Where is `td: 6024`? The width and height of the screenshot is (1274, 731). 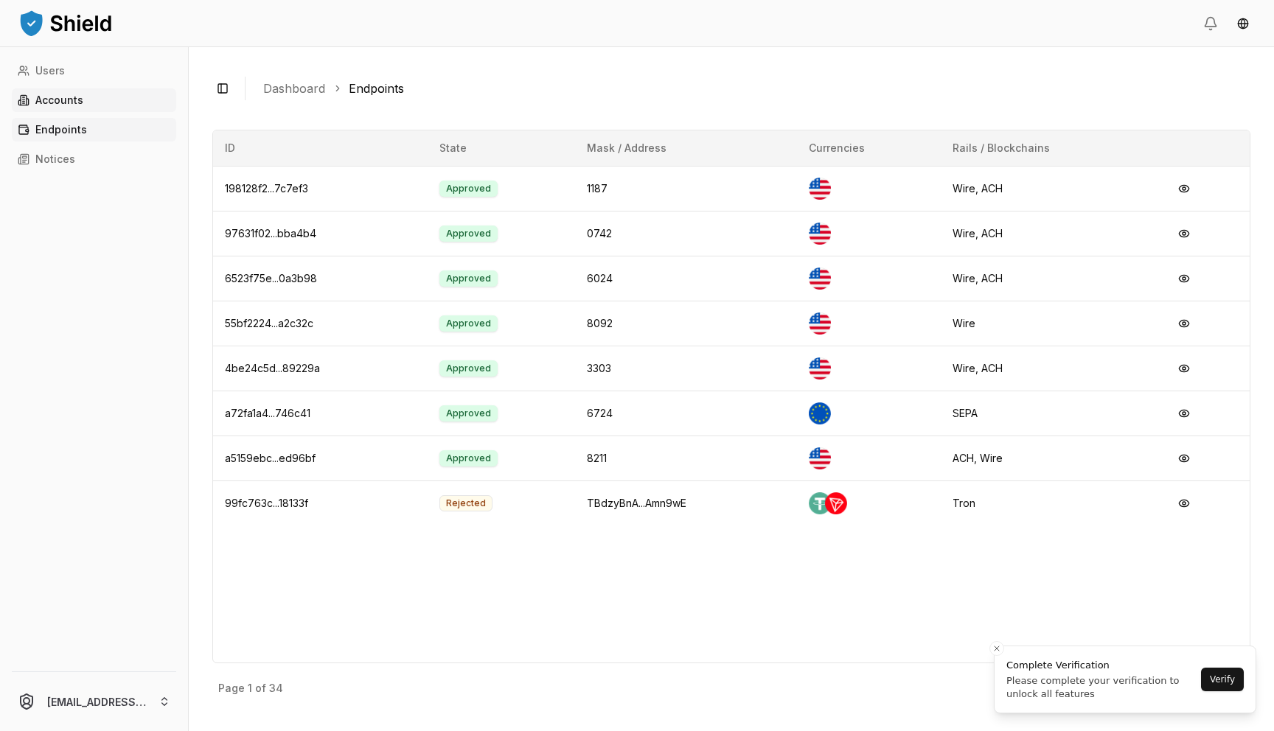
td: 6024 is located at coordinates (686, 278).